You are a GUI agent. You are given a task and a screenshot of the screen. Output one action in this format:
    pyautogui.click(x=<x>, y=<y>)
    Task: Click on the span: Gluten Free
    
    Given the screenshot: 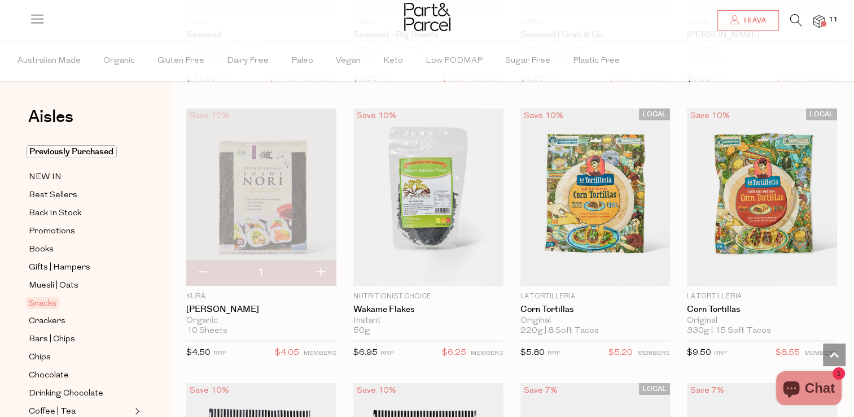 What is the action you would take?
    pyautogui.click(x=181, y=61)
    